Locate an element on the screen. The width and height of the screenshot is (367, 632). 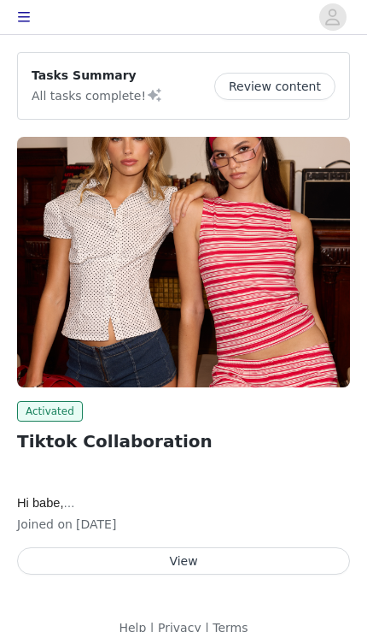
button: Review content is located at coordinates (275, 86).